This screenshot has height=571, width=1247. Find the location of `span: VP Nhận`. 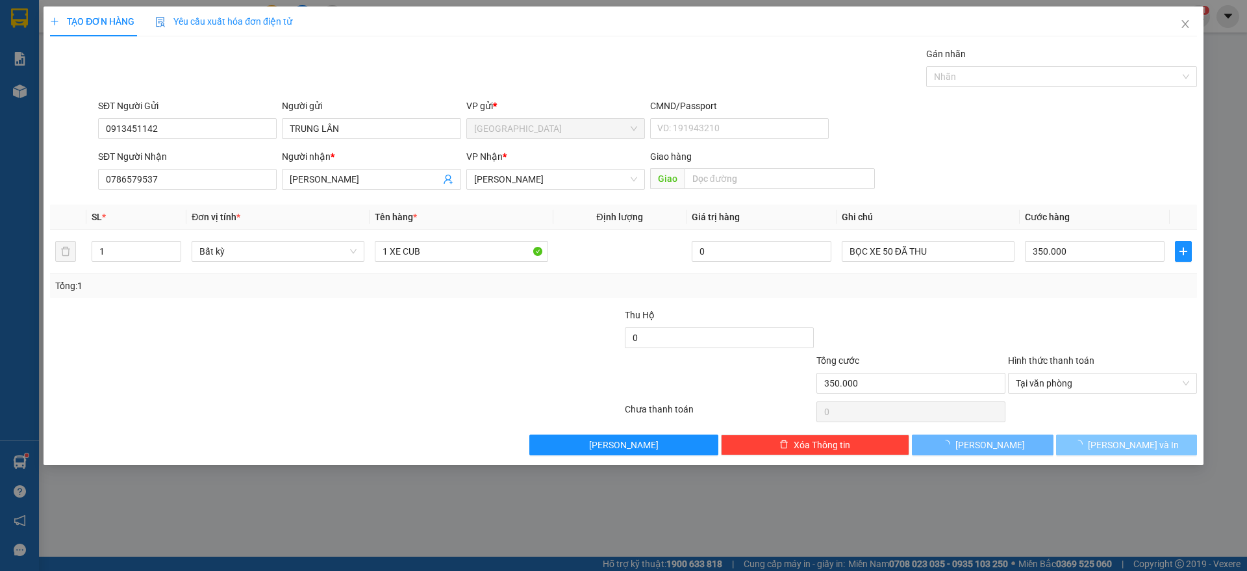

span: VP Nhận is located at coordinates (484, 156).